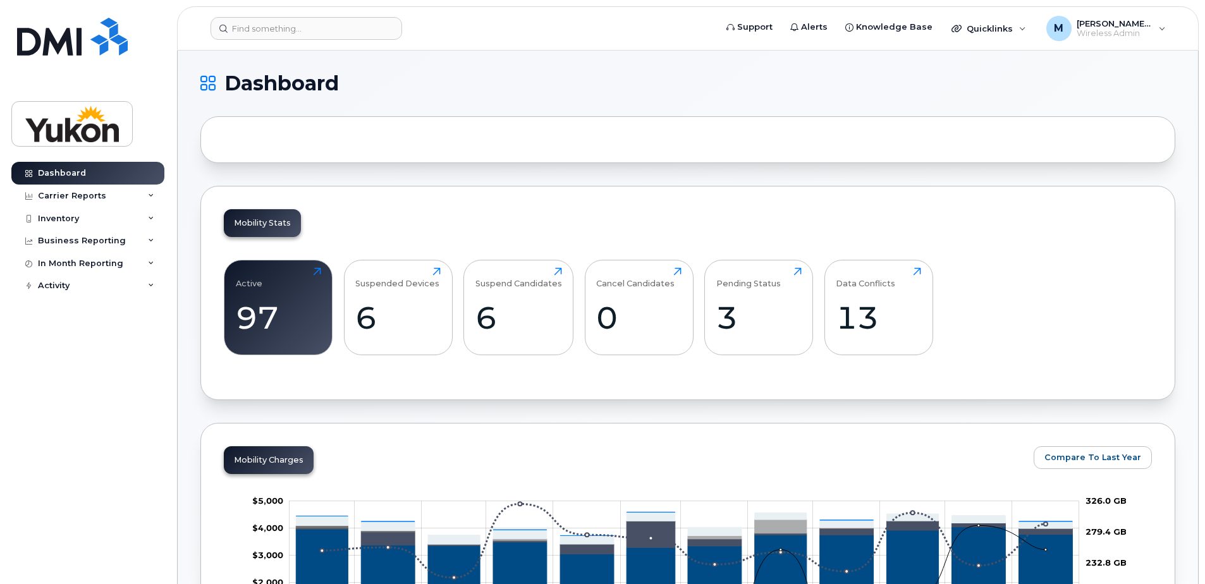  What do you see at coordinates (267, 501) in the screenshot?
I see `tspan: $5,000` at bounding box center [267, 501].